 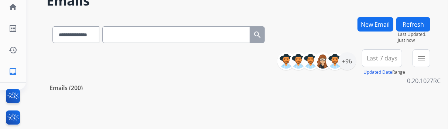 What do you see at coordinates (13, 71) in the screenshot?
I see `mat-icon: inbox` at bounding box center [13, 71].